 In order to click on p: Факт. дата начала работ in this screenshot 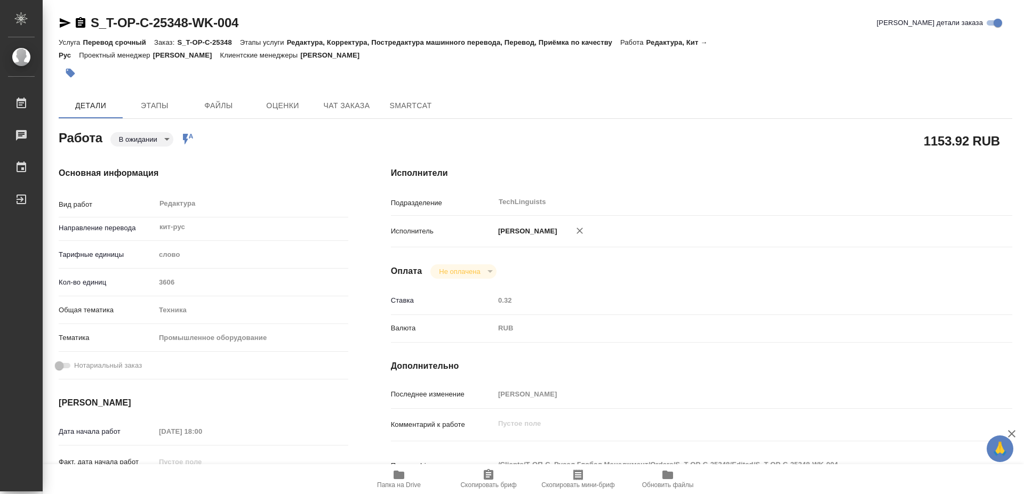, I will do `click(107, 462)`.